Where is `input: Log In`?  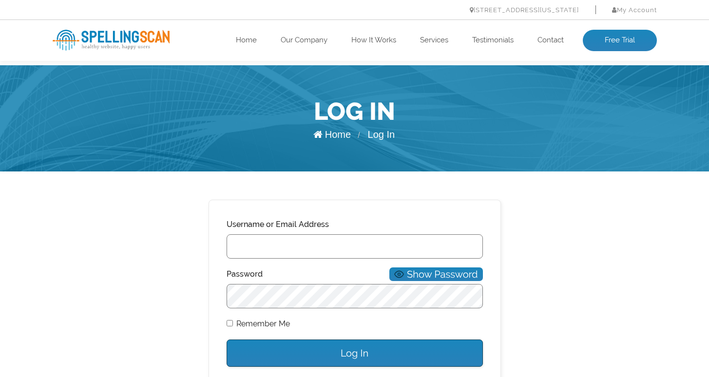 input: Log In is located at coordinates (355, 353).